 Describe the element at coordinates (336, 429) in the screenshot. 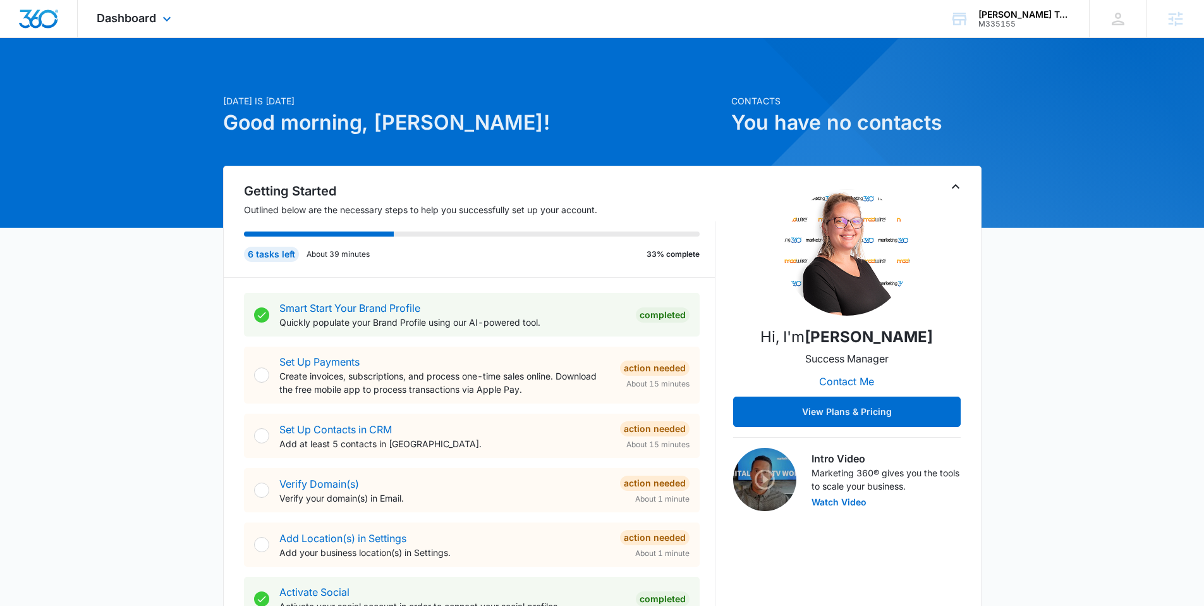

I see `a: Set Up Contacts in CRM` at that location.